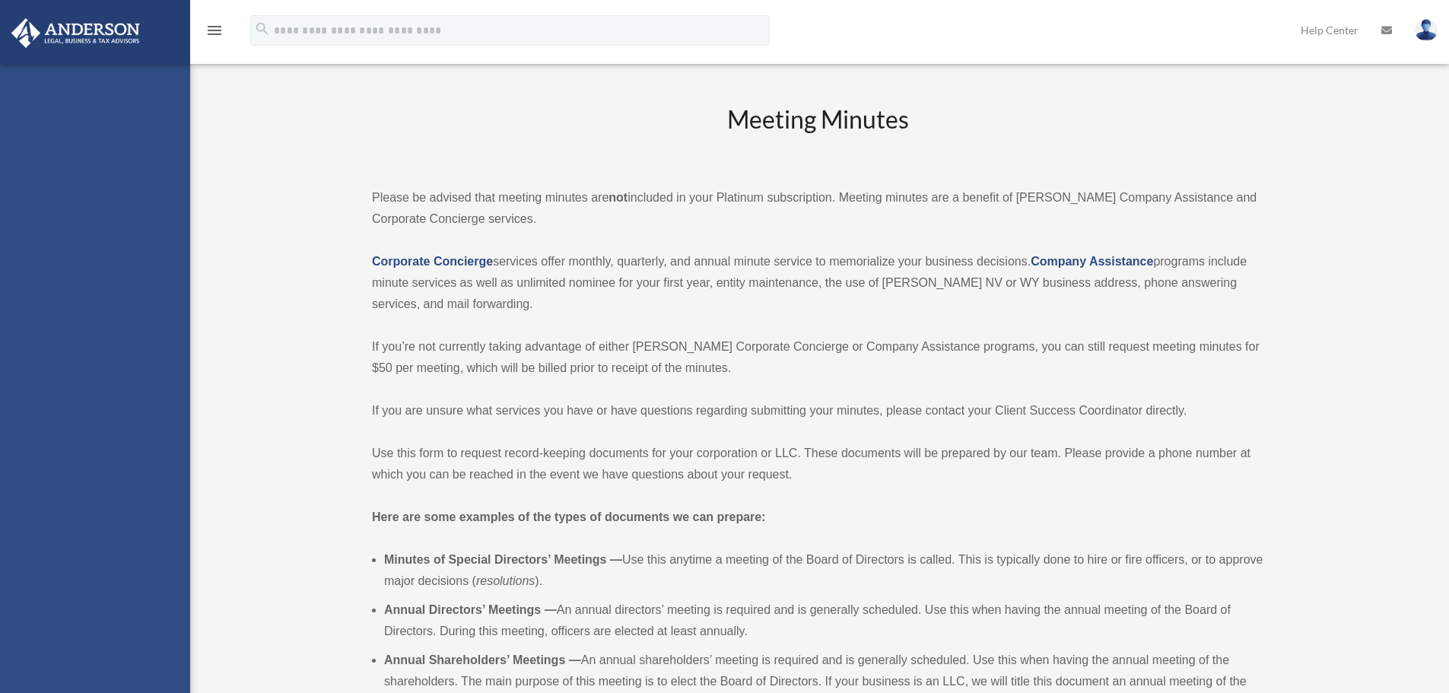 The width and height of the screenshot is (1449, 693). What do you see at coordinates (818, 283) in the screenshot?
I see `p: services offer monthly, quarterly, and annual minute service to memorialize your business decisio...` at bounding box center [818, 283].